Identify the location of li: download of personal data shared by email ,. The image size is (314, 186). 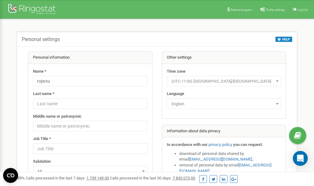
(230, 157).